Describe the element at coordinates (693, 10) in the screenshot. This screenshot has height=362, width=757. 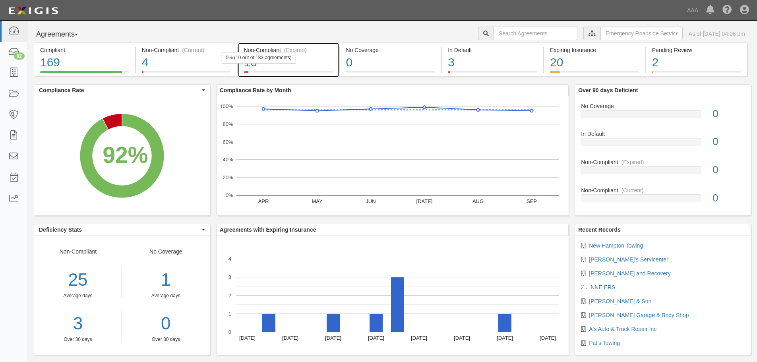
I see `a: AAA` at that location.